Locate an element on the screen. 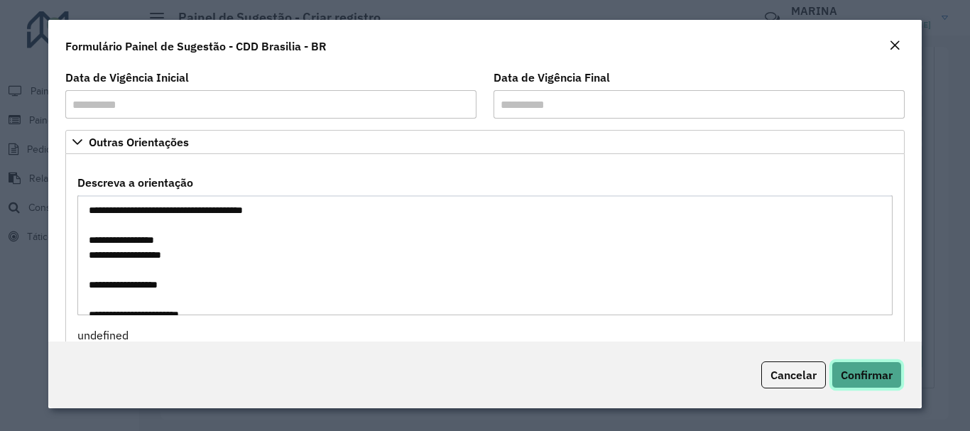  span: Confirmar is located at coordinates (866, 375).